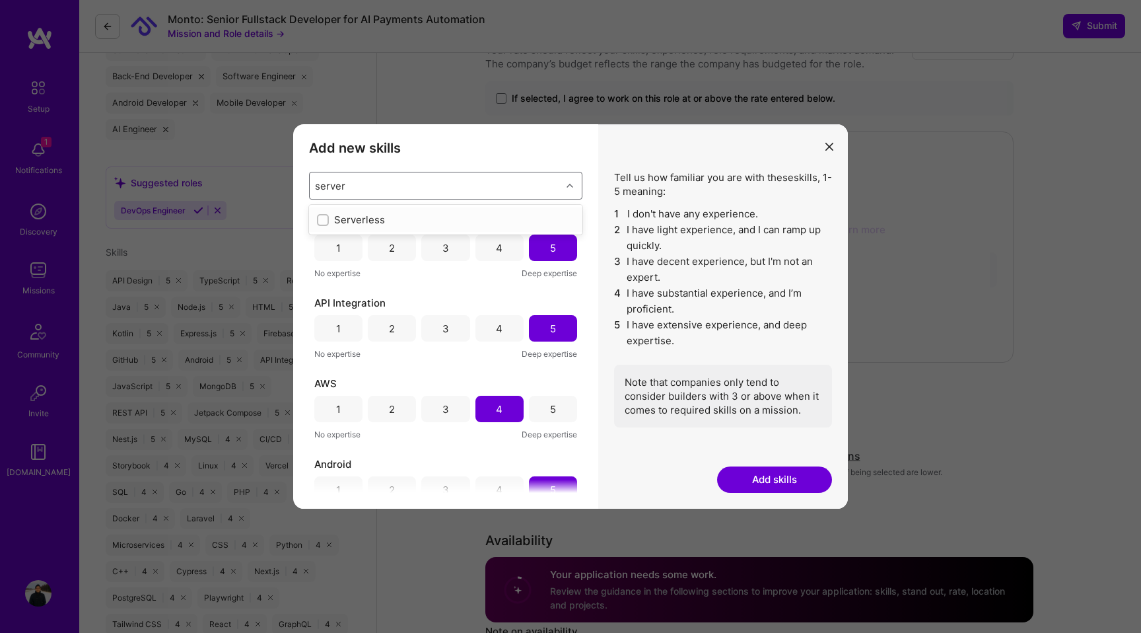 Image resolution: width=1141 pixels, height=633 pixels. Describe the element at coordinates (775, 479) in the screenshot. I see `button: Add skills` at that location.